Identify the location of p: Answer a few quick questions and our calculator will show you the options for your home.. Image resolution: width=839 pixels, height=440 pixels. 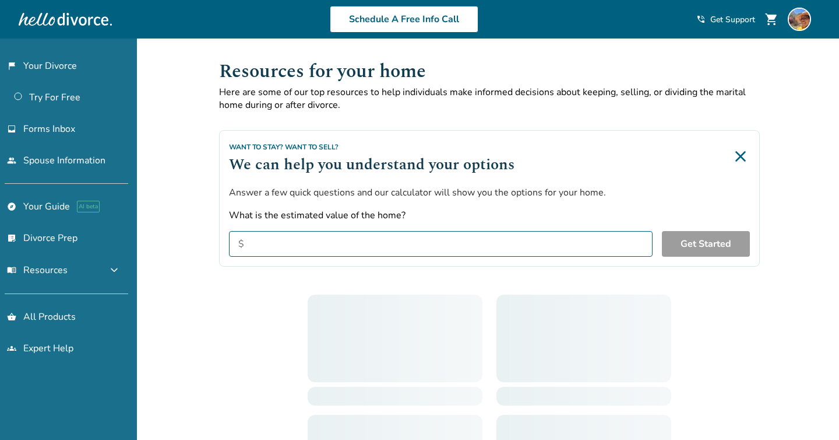
(490, 192).